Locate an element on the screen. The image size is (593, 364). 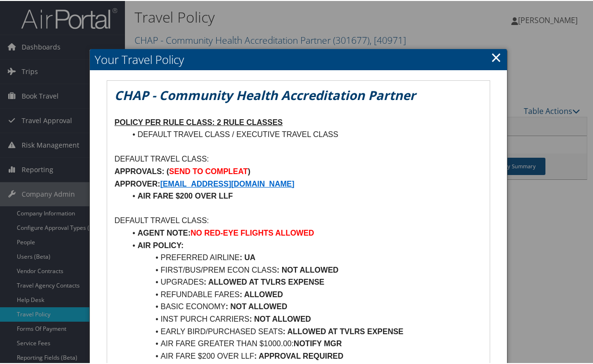
strong: : UA is located at coordinates (247, 256).